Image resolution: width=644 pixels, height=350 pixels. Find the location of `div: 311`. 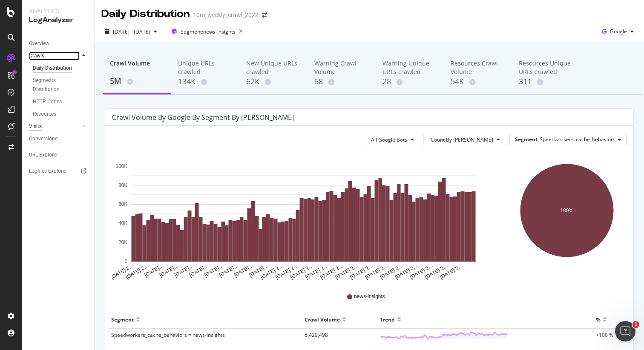

div: 311 is located at coordinates (546, 82).